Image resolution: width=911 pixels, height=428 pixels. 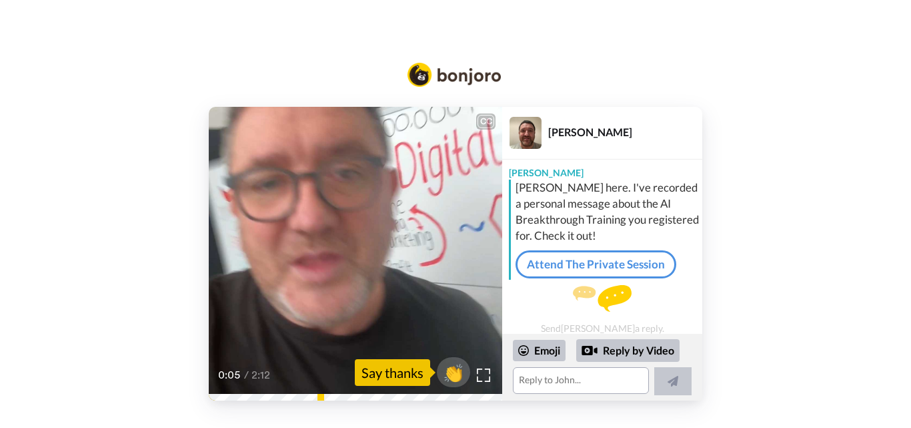 What do you see at coordinates (526, 133) in the screenshot?
I see `img: Profile Image` at bounding box center [526, 133].